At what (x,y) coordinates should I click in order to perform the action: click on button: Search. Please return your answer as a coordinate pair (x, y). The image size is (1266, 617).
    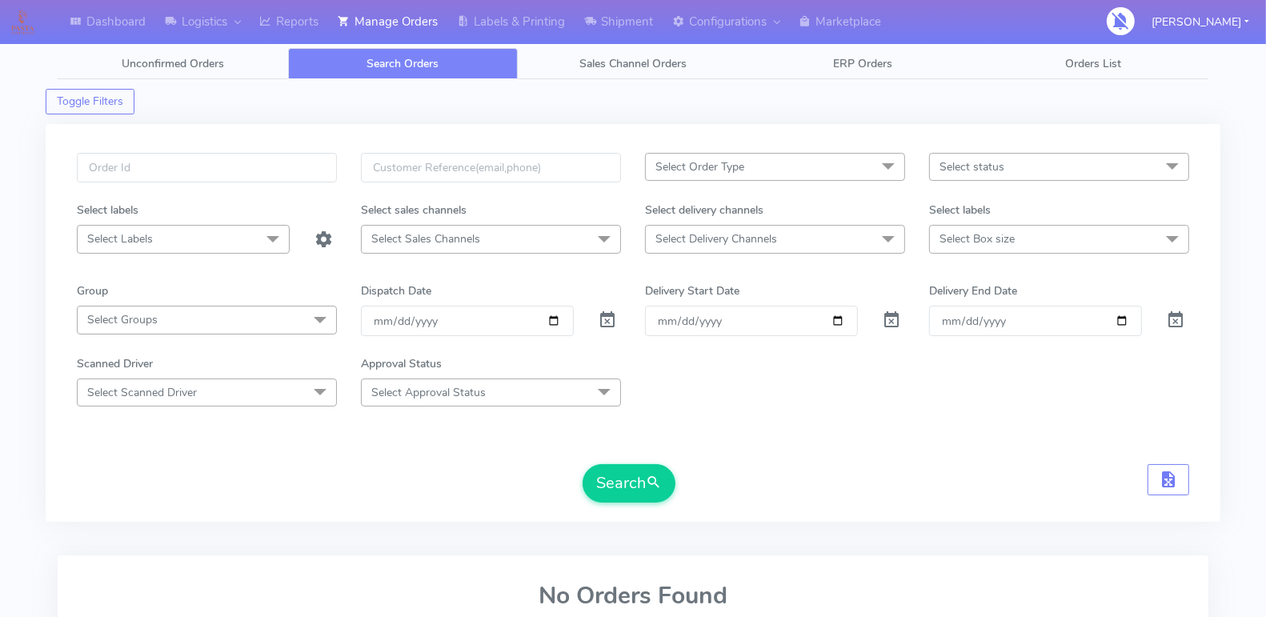
    Looking at the image, I should click on (629, 483).